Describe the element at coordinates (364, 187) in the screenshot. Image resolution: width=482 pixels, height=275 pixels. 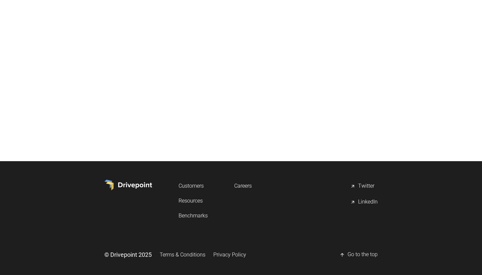
I see `a: Twitter` at that location.